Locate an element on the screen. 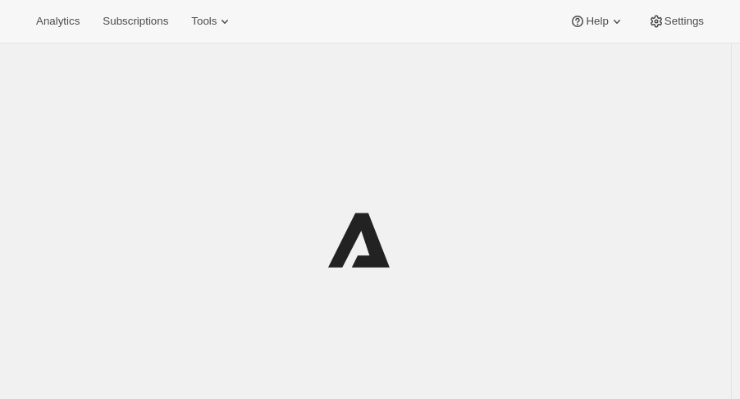 The image size is (740, 399). span: Subscriptions is located at coordinates (135, 21).